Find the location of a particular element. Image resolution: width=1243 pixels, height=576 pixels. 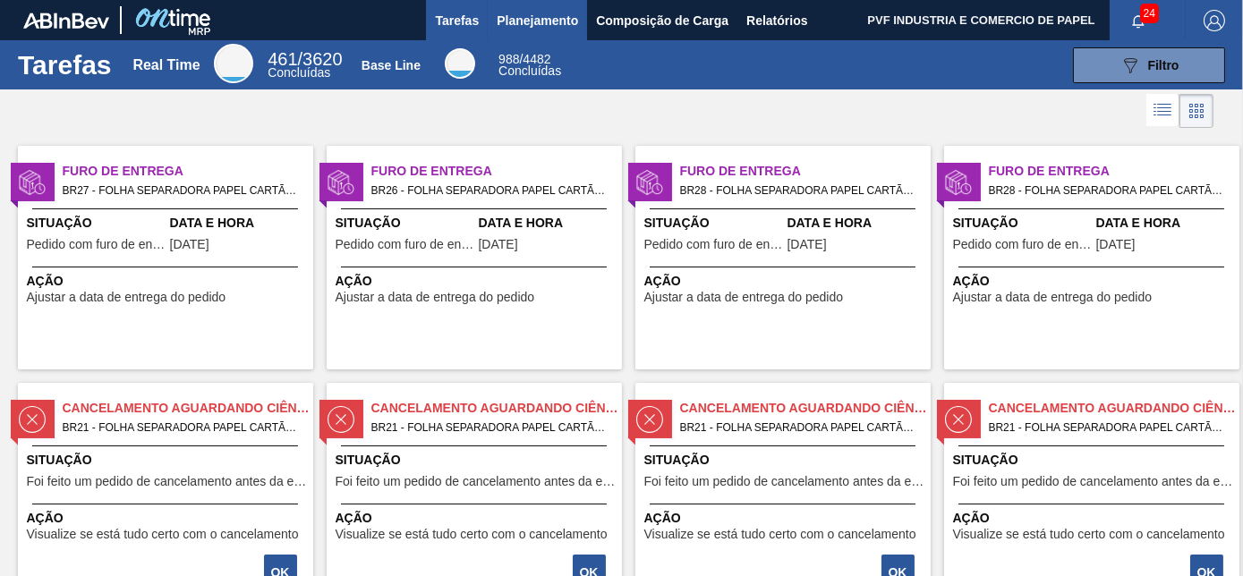

span: BR28 - FOLHA SEPARADORA PAPEL CARTÃO Pedido - 1990882 is located at coordinates (798, 191).